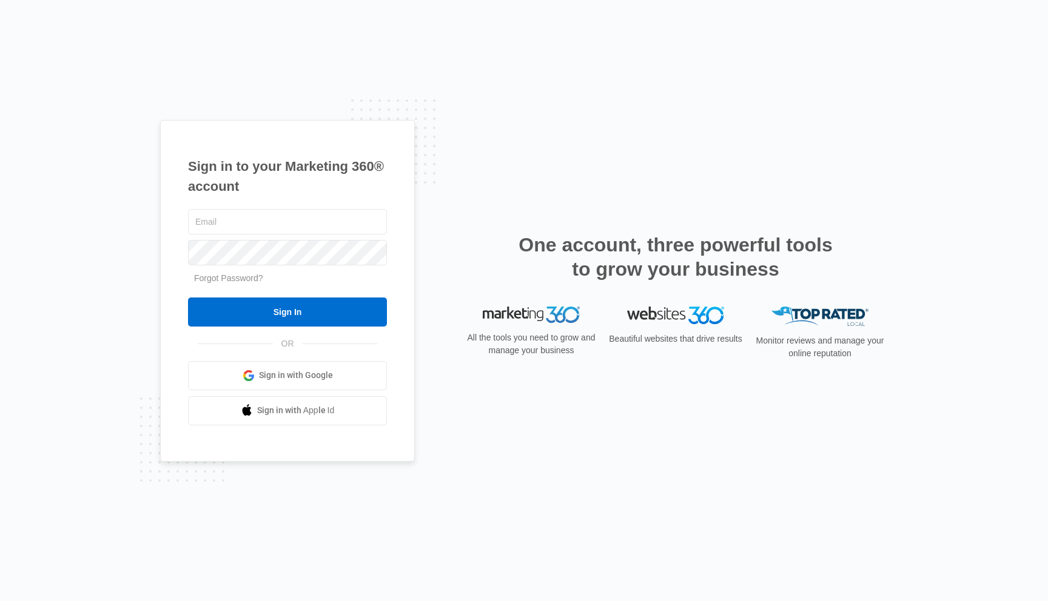 The image size is (1048, 601). What do you see at coordinates (287, 222) in the screenshot?
I see `input: Email` at bounding box center [287, 222].